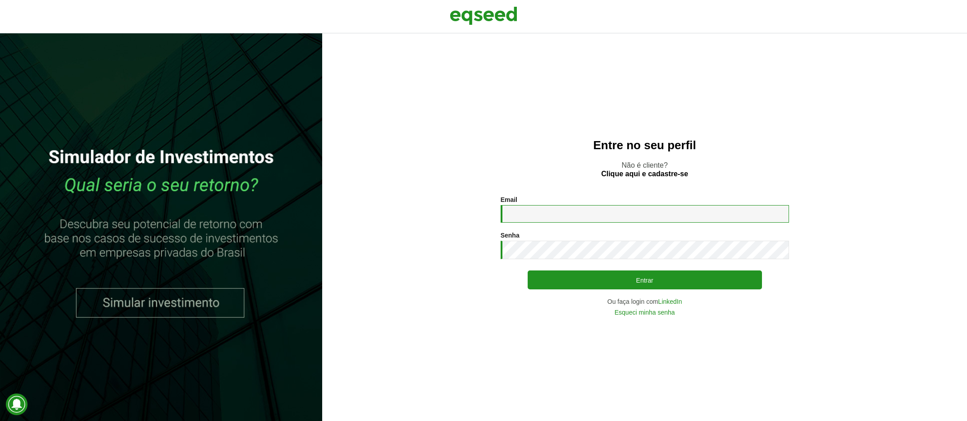 This screenshot has width=967, height=421. I want to click on img: EqSeed Logo, so click(484, 16).